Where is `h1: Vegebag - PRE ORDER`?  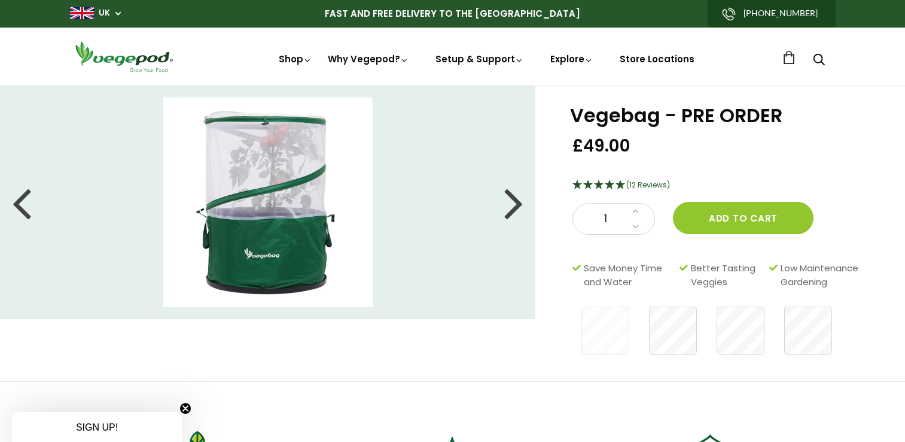
h1: Vegebag - PRE ORDER is located at coordinates (723, 116).